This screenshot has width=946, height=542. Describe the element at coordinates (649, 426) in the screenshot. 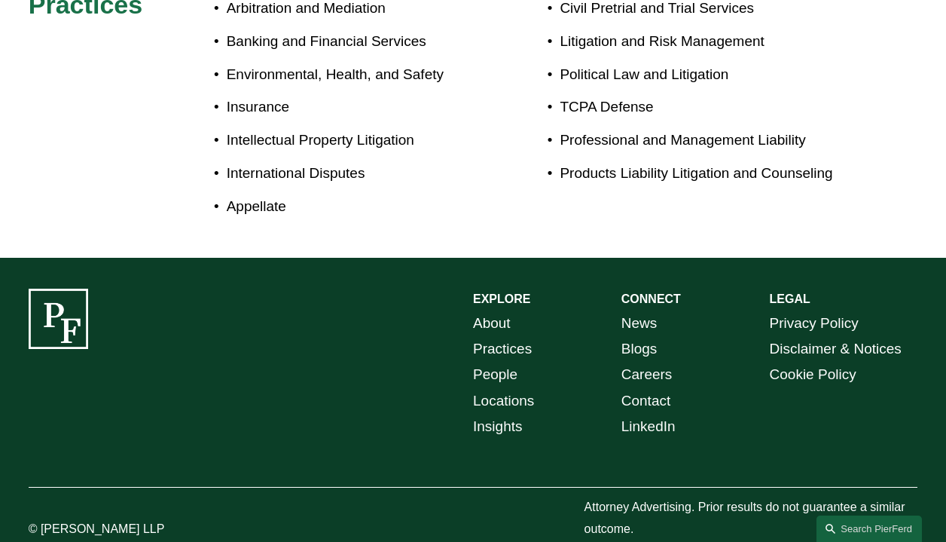

I see `a: LinkedIn` at that location.